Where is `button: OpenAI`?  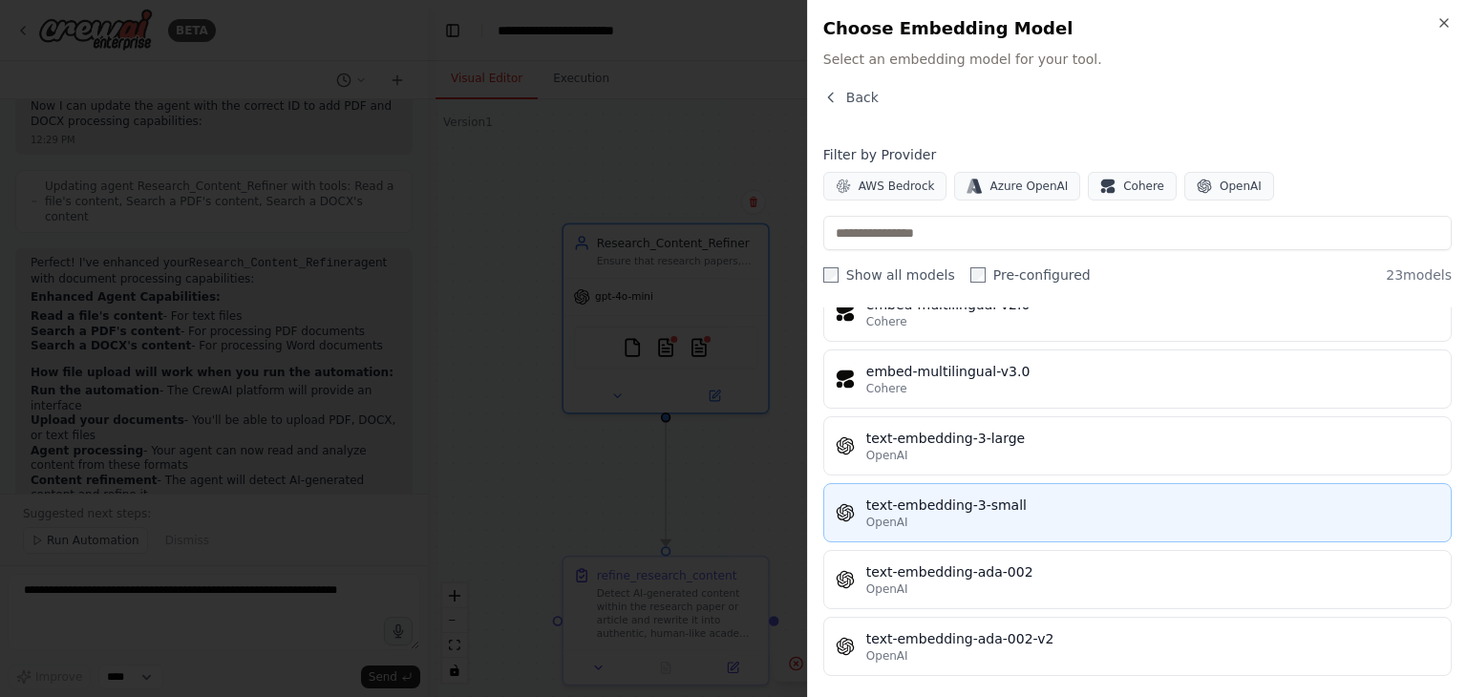 button: OpenAI is located at coordinates (1229, 186).